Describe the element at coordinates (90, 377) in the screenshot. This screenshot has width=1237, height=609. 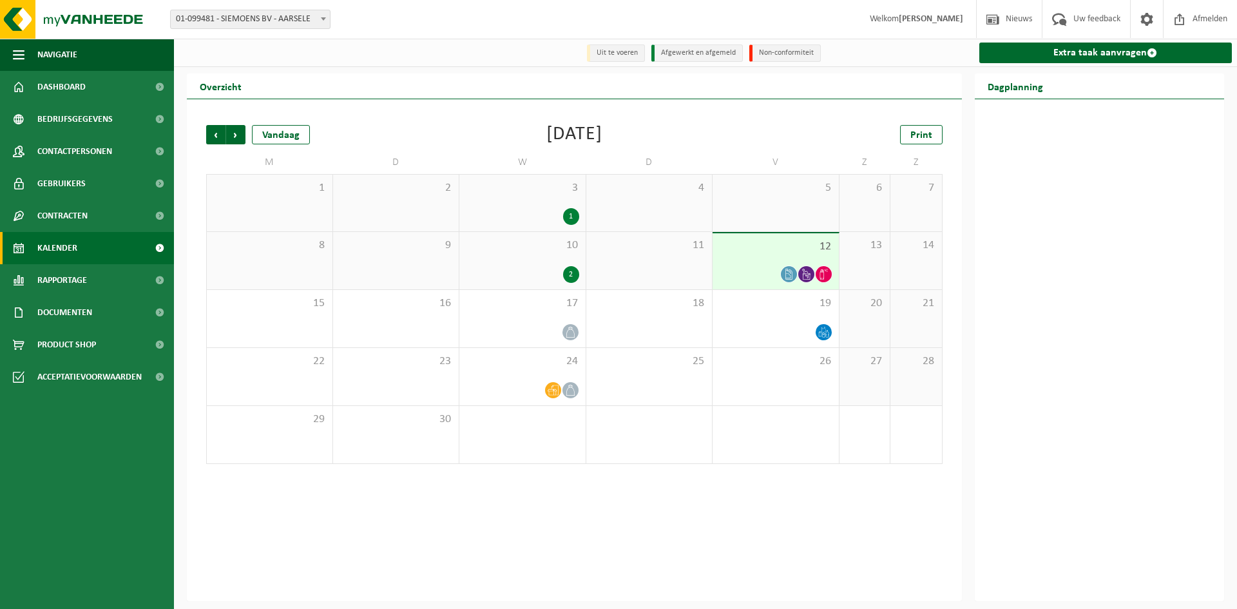
I see `span: Acceptatievoorwaarden` at that location.